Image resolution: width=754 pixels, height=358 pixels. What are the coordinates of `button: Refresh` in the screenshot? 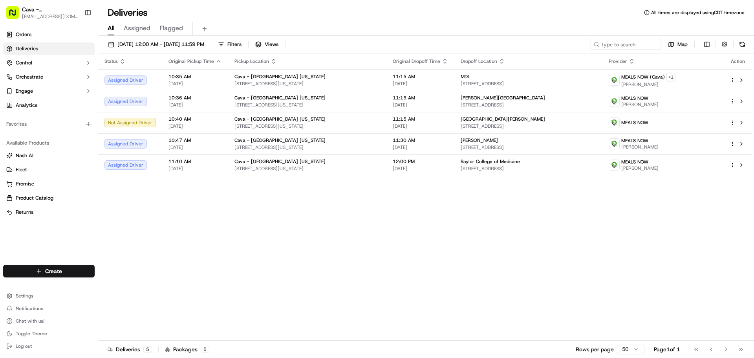 It's located at (742, 44).